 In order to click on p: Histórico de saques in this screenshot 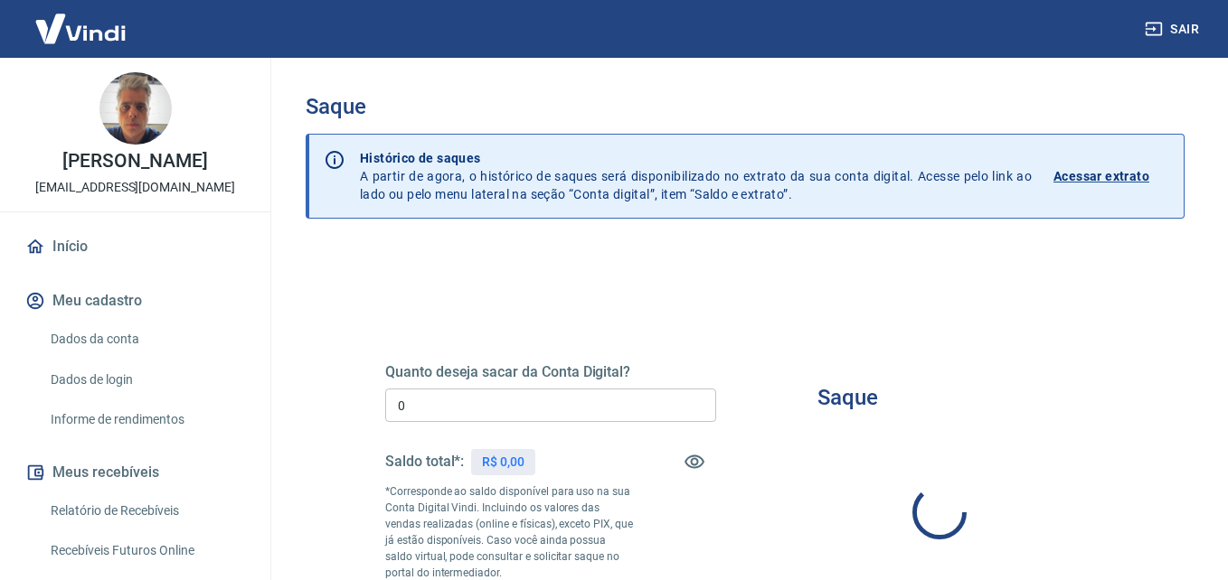, I will do `click(695, 158)`.